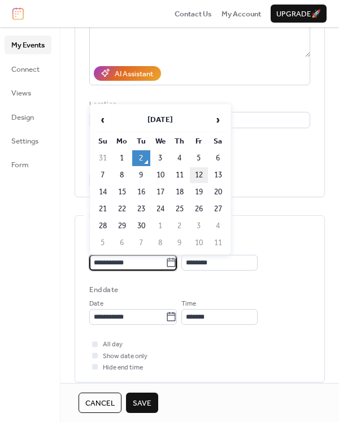  What do you see at coordinates (20, 165) in the screenshot?
I see `span: Form` at bounding box center [20, 165].